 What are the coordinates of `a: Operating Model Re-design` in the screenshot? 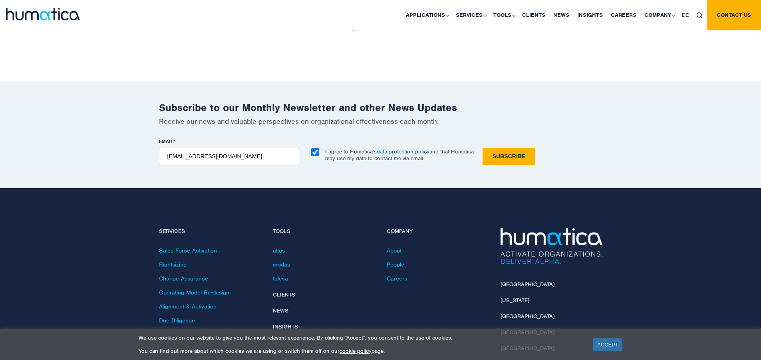 It's located at (194, 292).